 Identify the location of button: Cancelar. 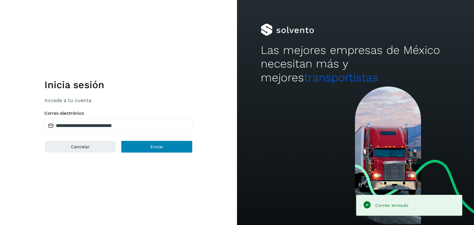
(80, 147).